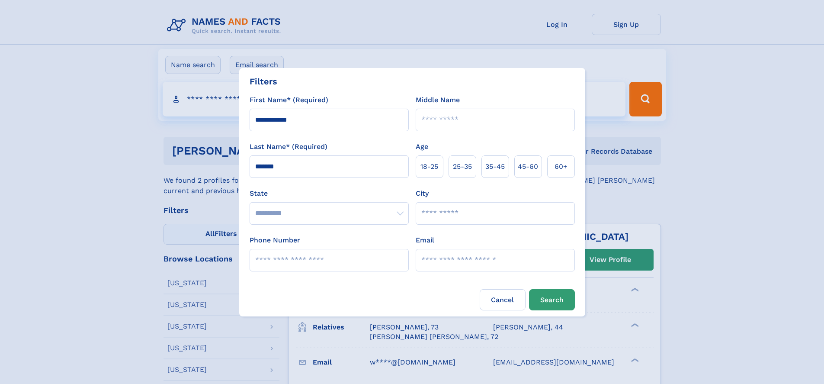 The width and height of the screenshot is (824, 384). I want to click on label: Email, so click(425, 240).